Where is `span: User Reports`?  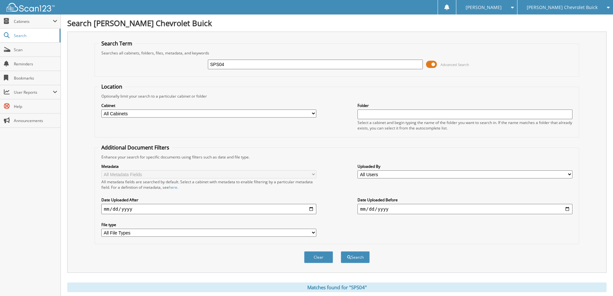
span: User Reports is located at coordinates (33, 92).